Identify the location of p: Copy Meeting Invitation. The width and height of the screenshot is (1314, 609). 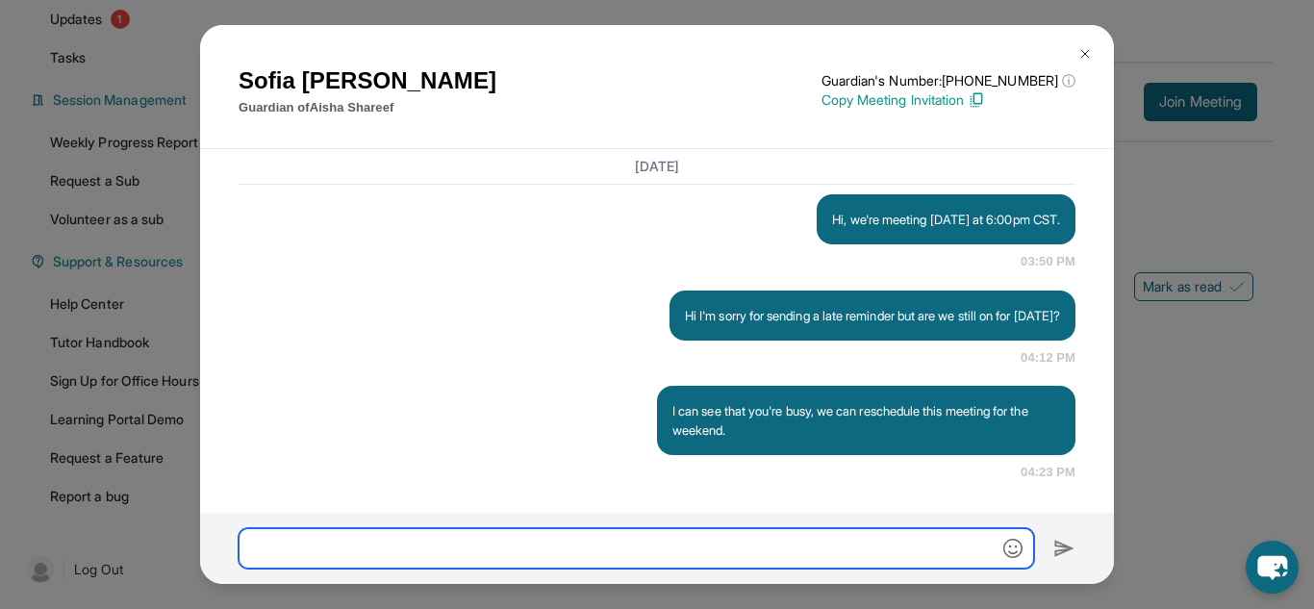
(949, 100).